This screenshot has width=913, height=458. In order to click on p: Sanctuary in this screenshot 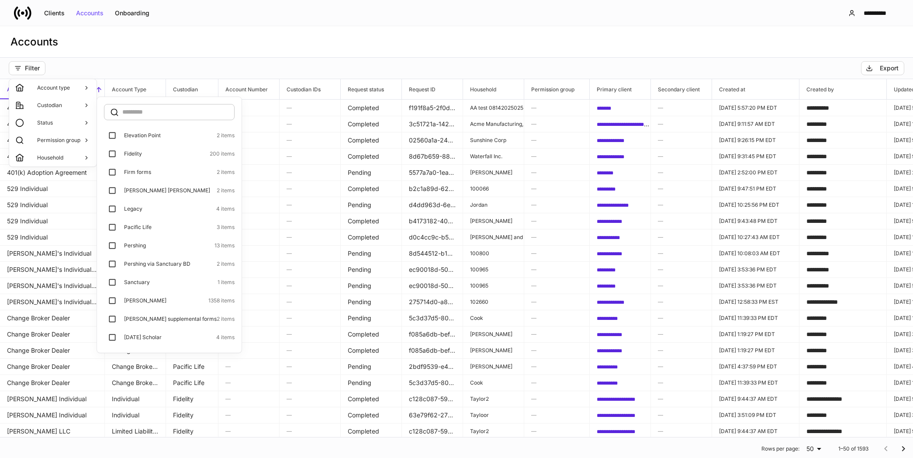, I will do `click(137, 282)`.